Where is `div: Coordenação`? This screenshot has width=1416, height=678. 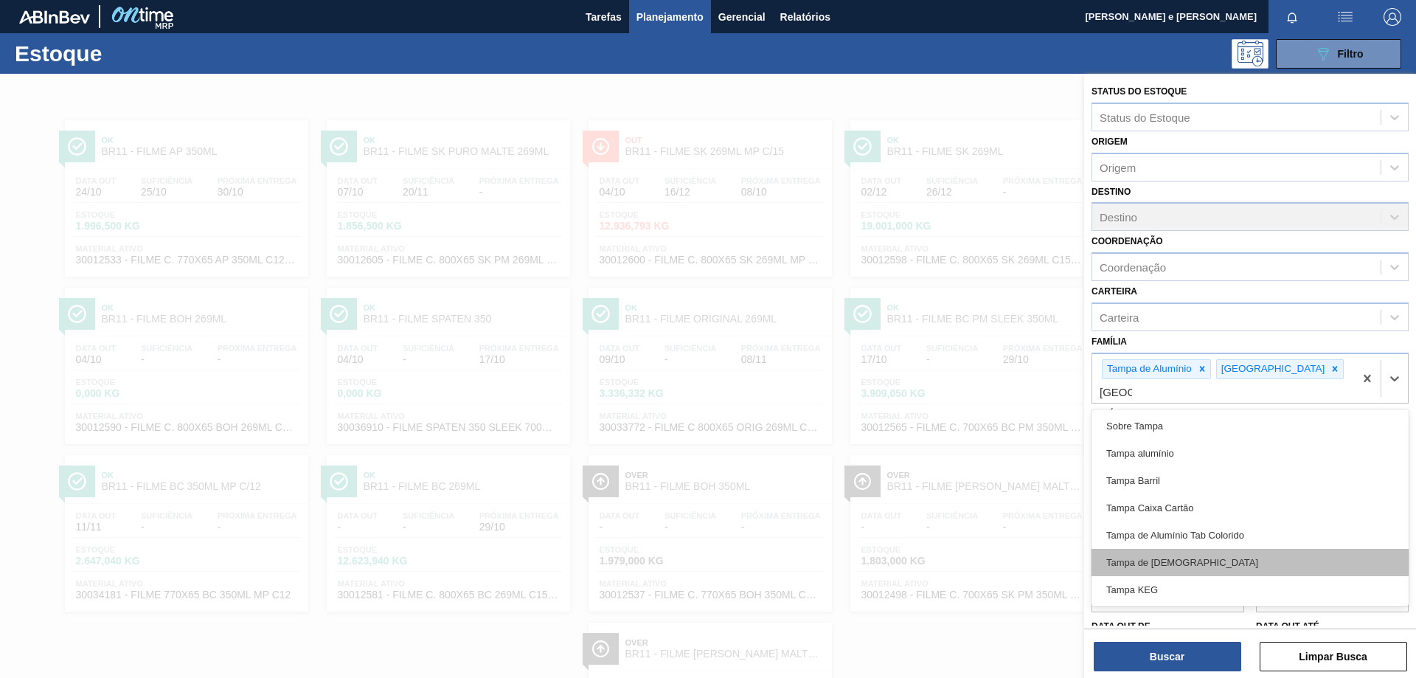 div: Coordenação is located at coordinates (1133, 267).